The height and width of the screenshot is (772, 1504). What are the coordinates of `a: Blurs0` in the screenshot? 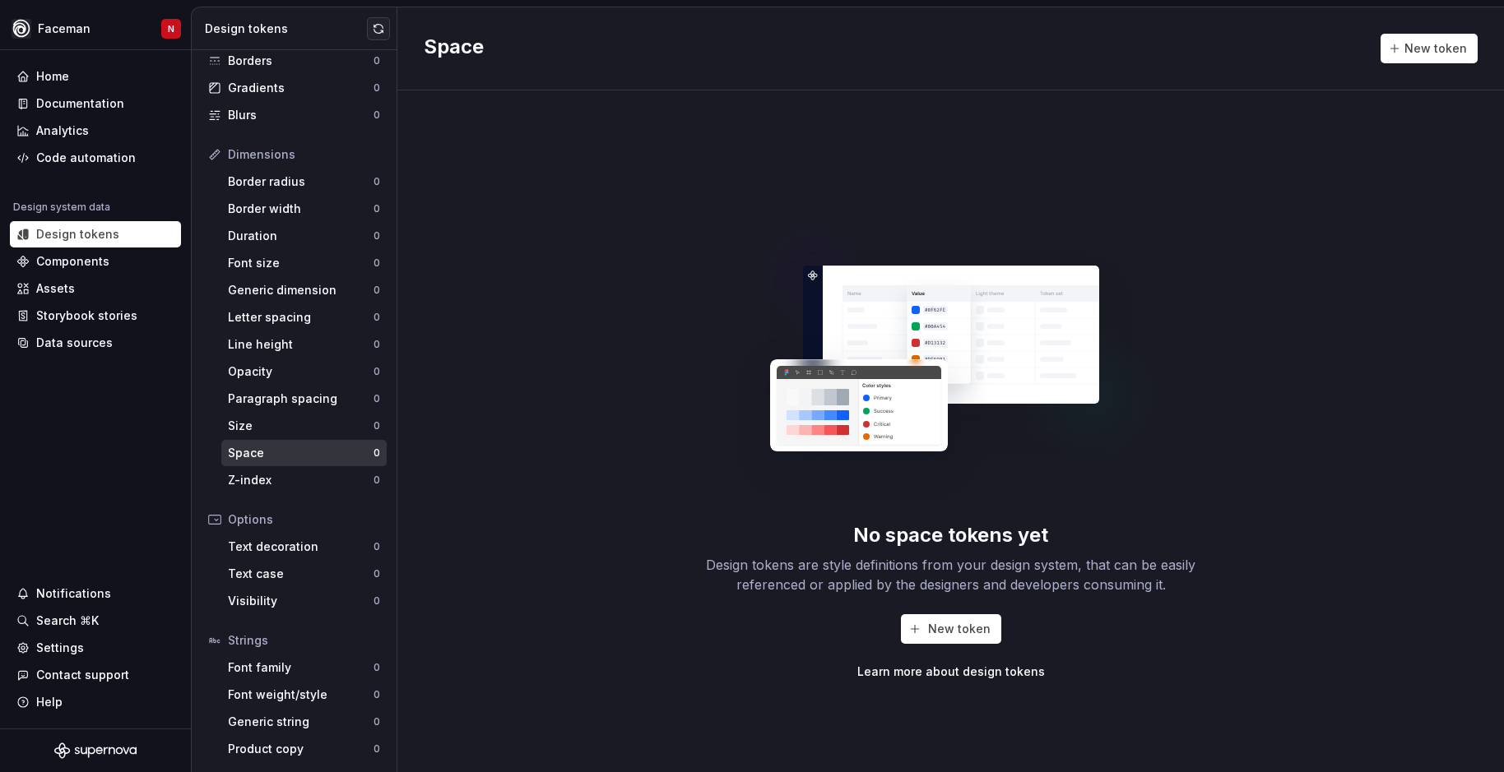 It's located at (294, 115).